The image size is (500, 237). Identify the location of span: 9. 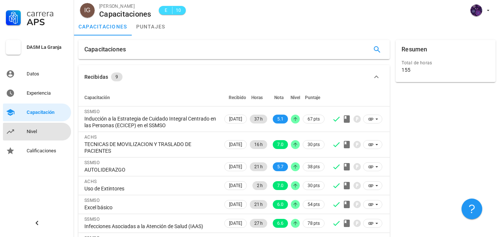
(116, 77).